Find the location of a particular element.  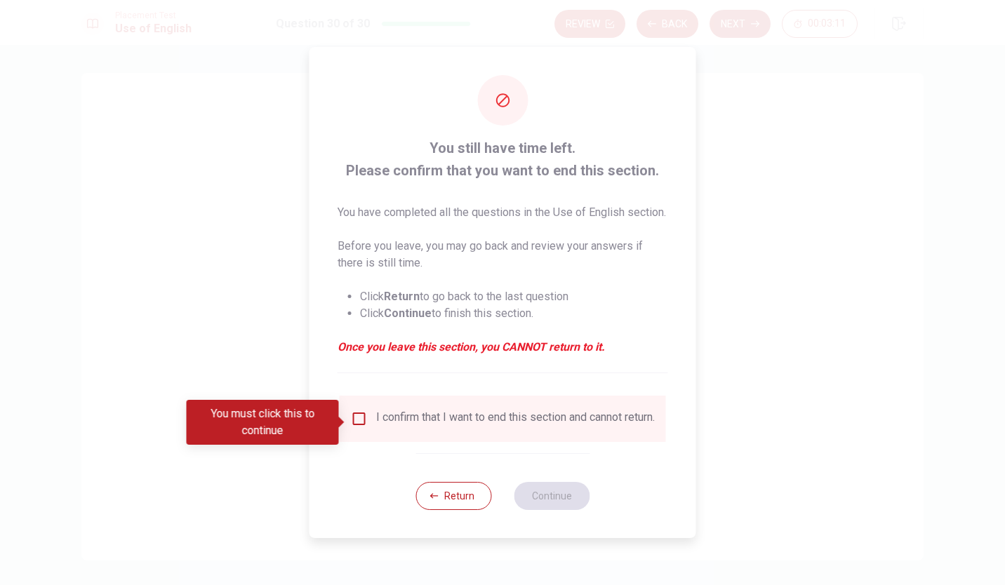

p: You have completed all the questions in the Use of English section. is located at coordinates (502, 213).